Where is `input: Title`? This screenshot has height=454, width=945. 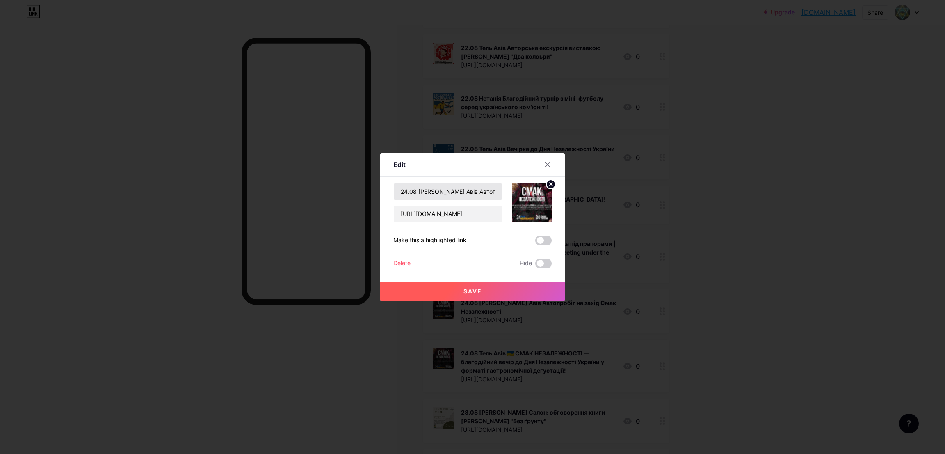 input: Title is located at coordinates (448, 192).